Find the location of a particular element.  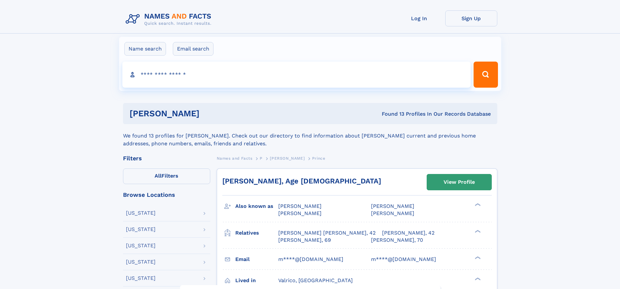

div: Browse Locations is located at coordinates (167, 195).